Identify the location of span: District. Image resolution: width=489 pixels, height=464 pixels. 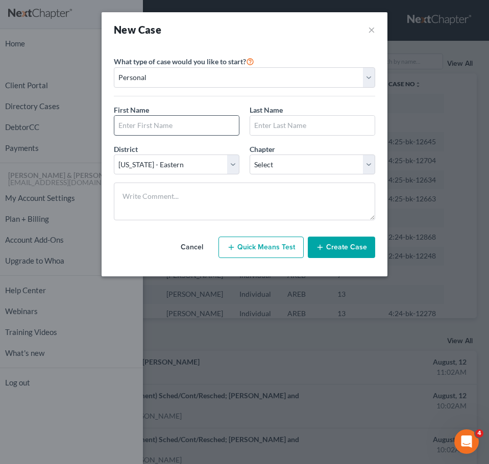
(125, 149).